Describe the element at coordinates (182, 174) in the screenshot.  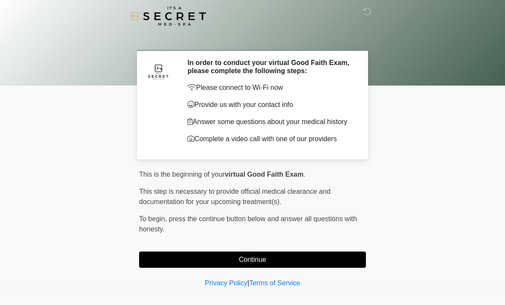
I see `span: This is the beginning of your` at that location.